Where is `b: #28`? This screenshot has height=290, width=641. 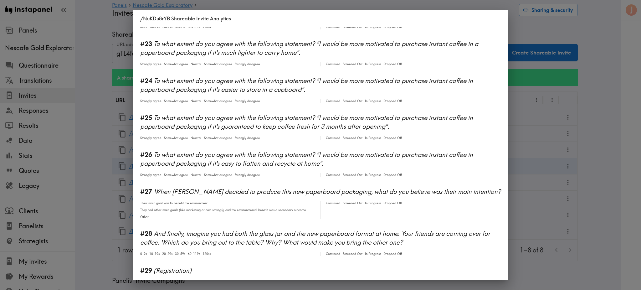 b: #28 is located at coordinates (146, 233).